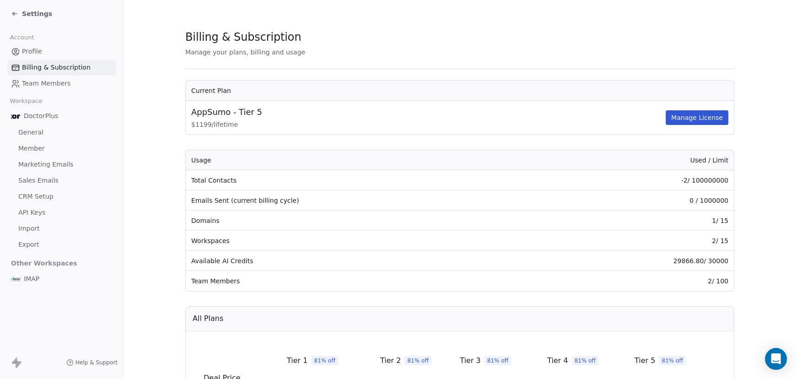  I want to click on a: General, so click(61, 132).